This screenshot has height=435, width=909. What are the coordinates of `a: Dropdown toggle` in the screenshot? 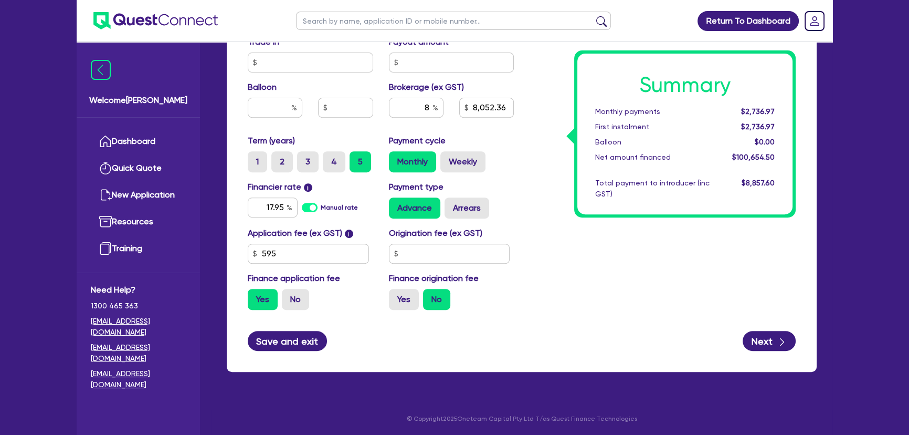 It's located at (815, 21).